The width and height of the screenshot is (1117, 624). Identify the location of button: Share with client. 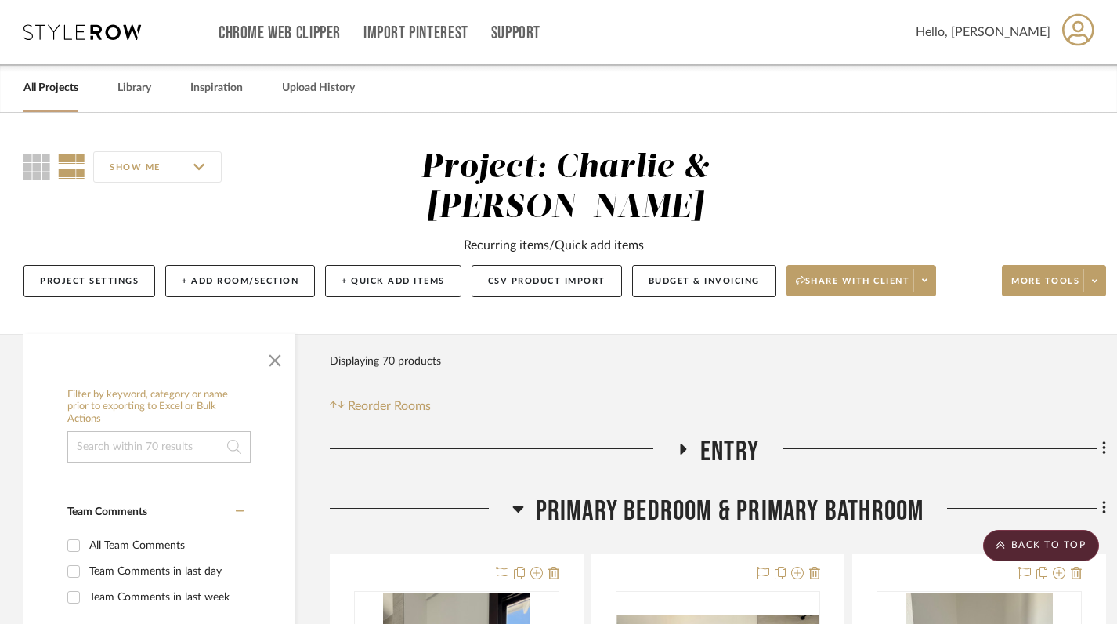
(862, 281).